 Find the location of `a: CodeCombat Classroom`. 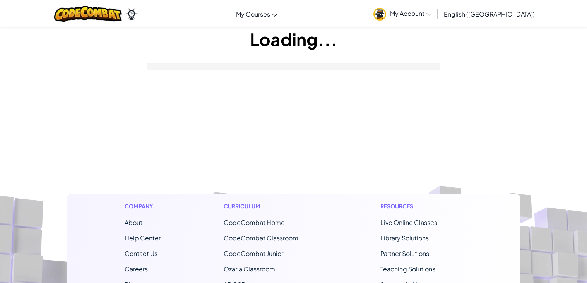

a: CodeCombat Classroom is located at coordinates (261, 238).